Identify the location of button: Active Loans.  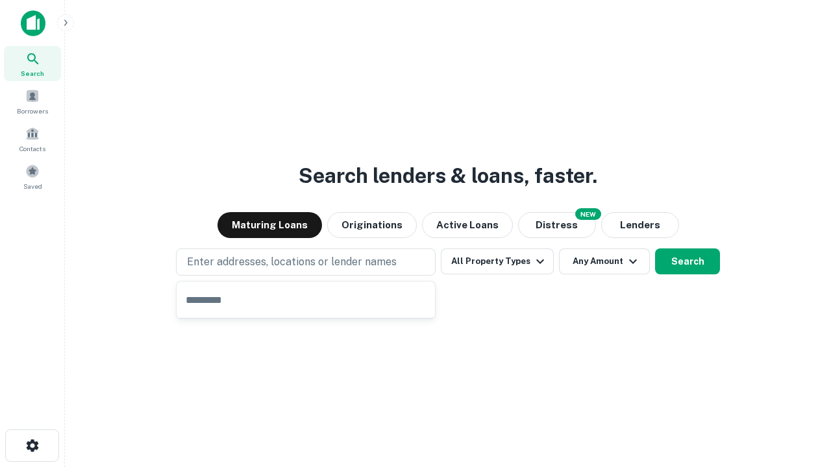
(467, 225).